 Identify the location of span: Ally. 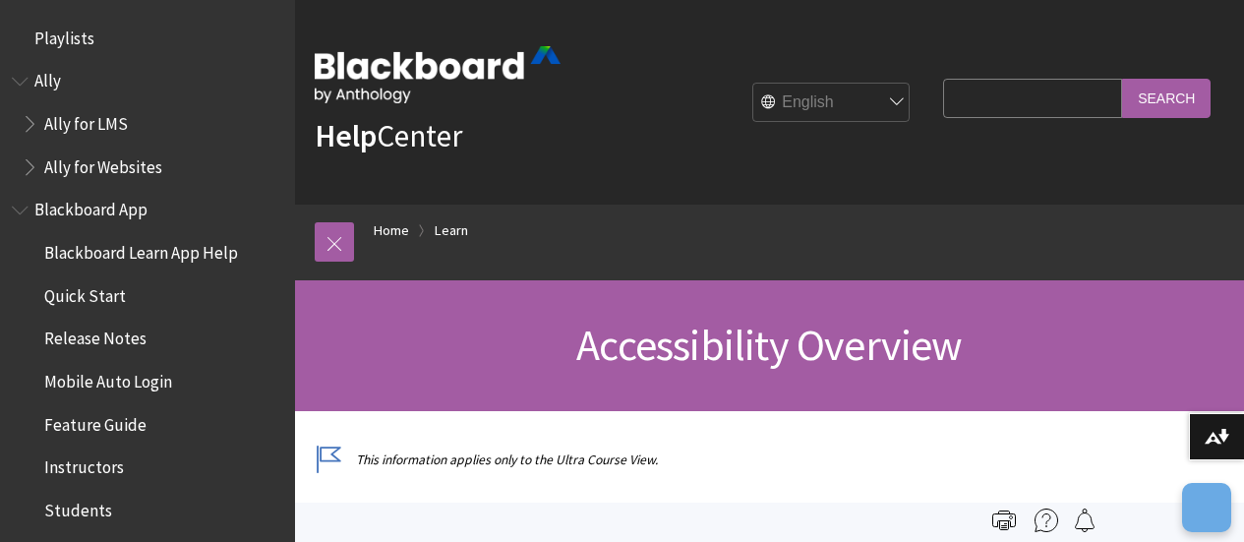
(47, 78).